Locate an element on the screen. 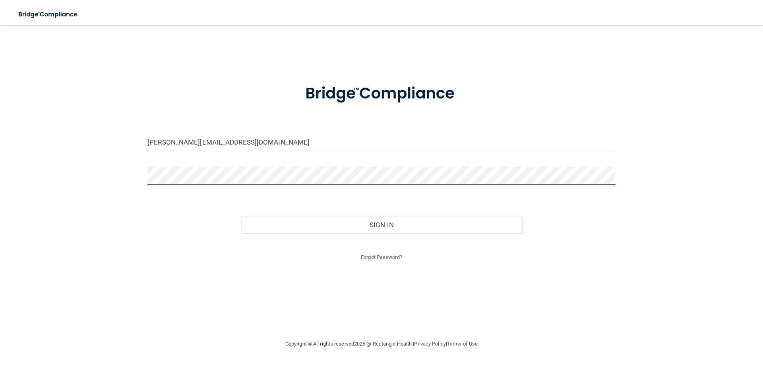 Image resolution: width=763 pixels, height=365 pixels. div: Copyright © All rights reserved 2025 @ Rectangle Health | | is located at coordinates (381, 344).